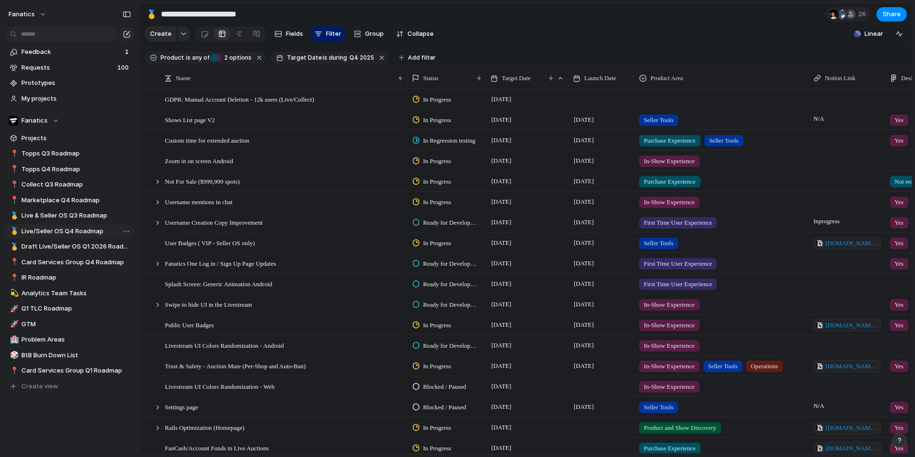 This screenshot has width=915, height=457. Describe the element at coordinates (70, 200) in the screenshot. I see `a: 📍Marketplace Q4 Roadmap` at that location.